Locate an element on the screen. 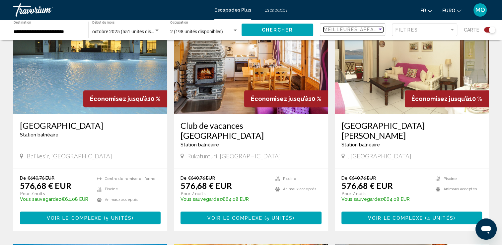 The width and height of the screenshot is (502, 245). span: 4 unités is located at coordinates (441, 218).